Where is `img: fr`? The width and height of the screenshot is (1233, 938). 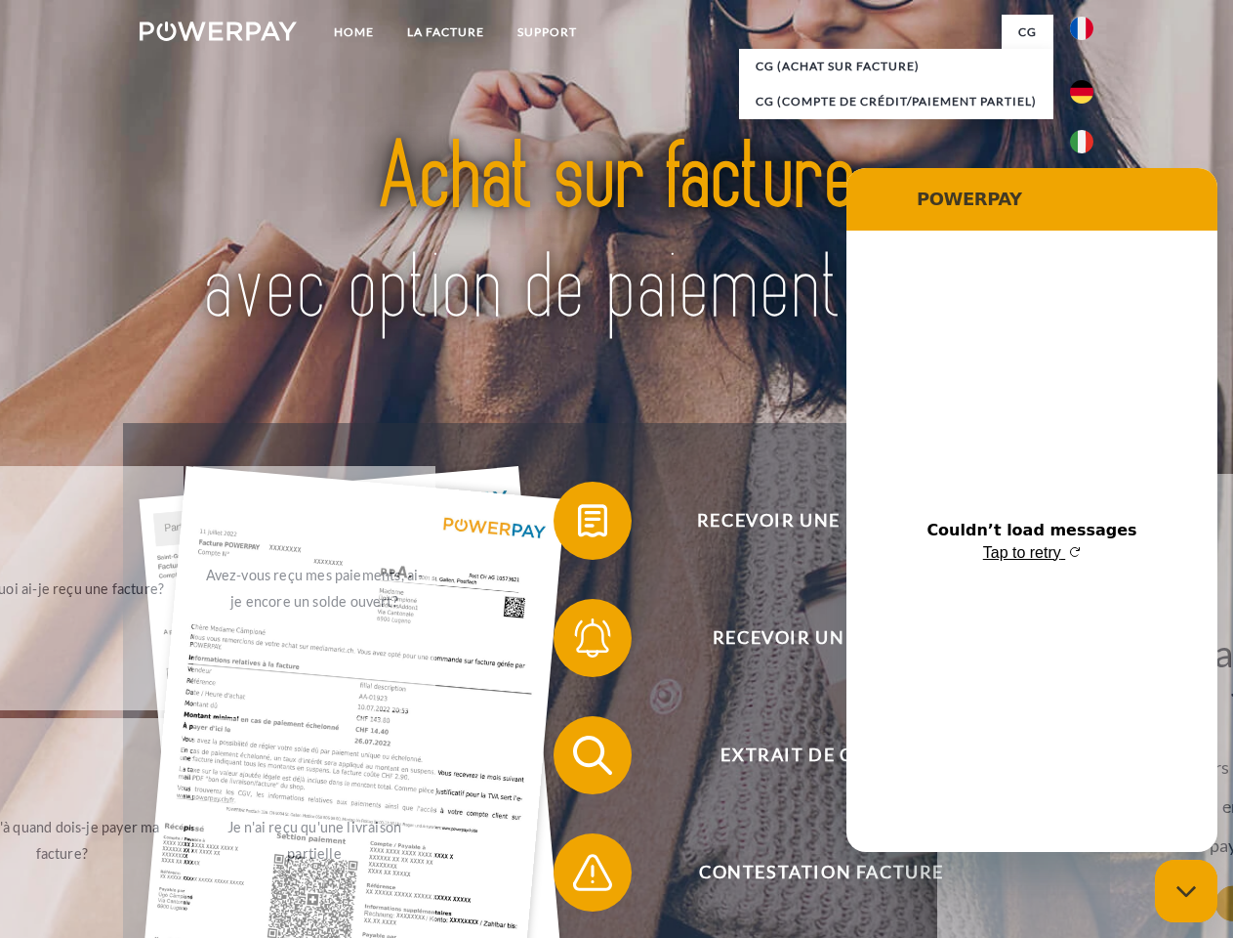 img: fr is located at coordinates (1082, 28).